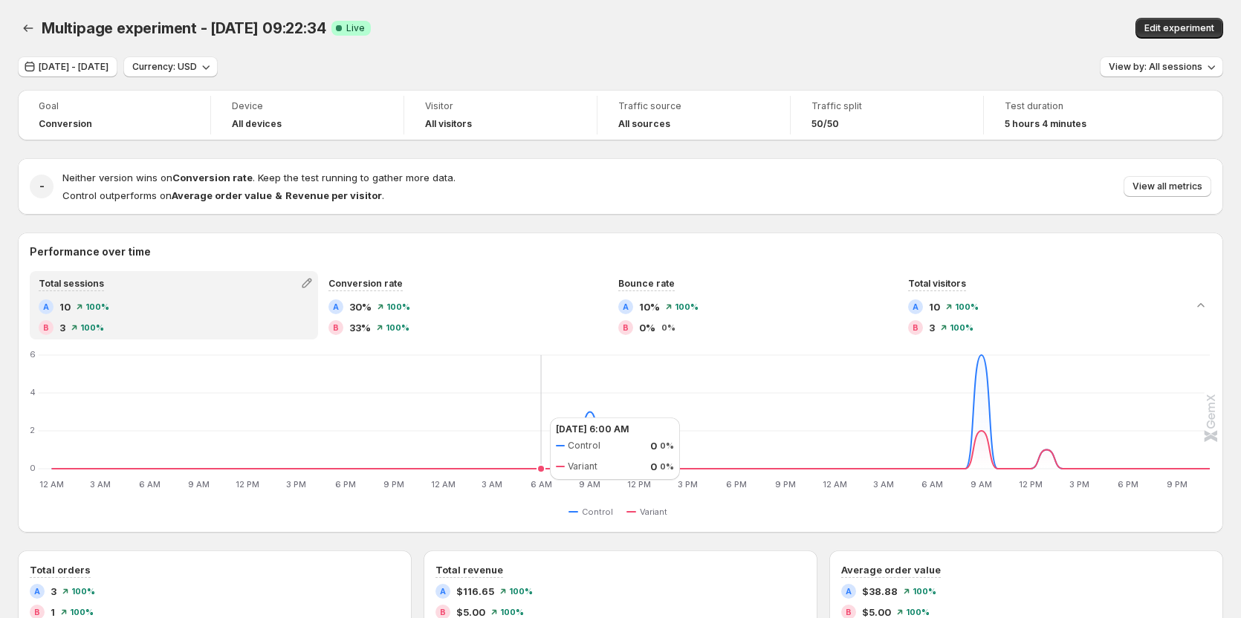 This screenshot has width=1241, height=618. I want to click on span: Total sessions, so click(71, 283).